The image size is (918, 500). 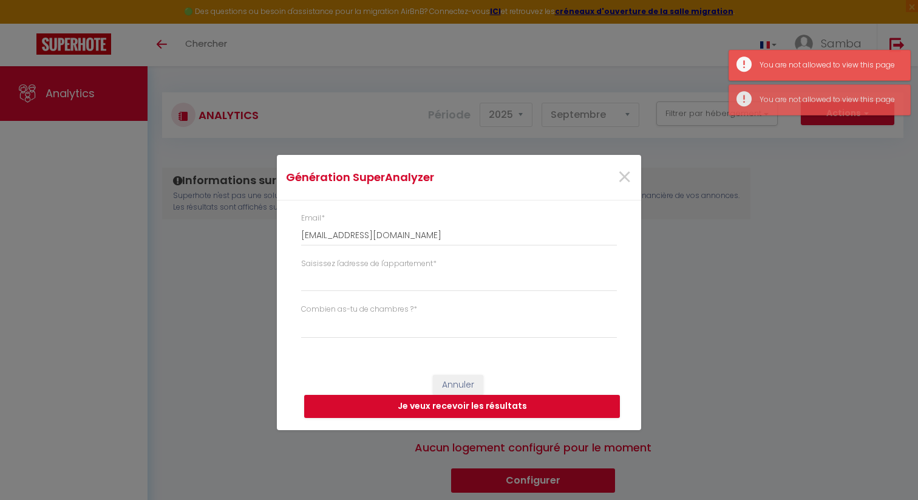 I want to click on label: Saisissez l'adresse de l'appartement, so click(x=369, y=264).